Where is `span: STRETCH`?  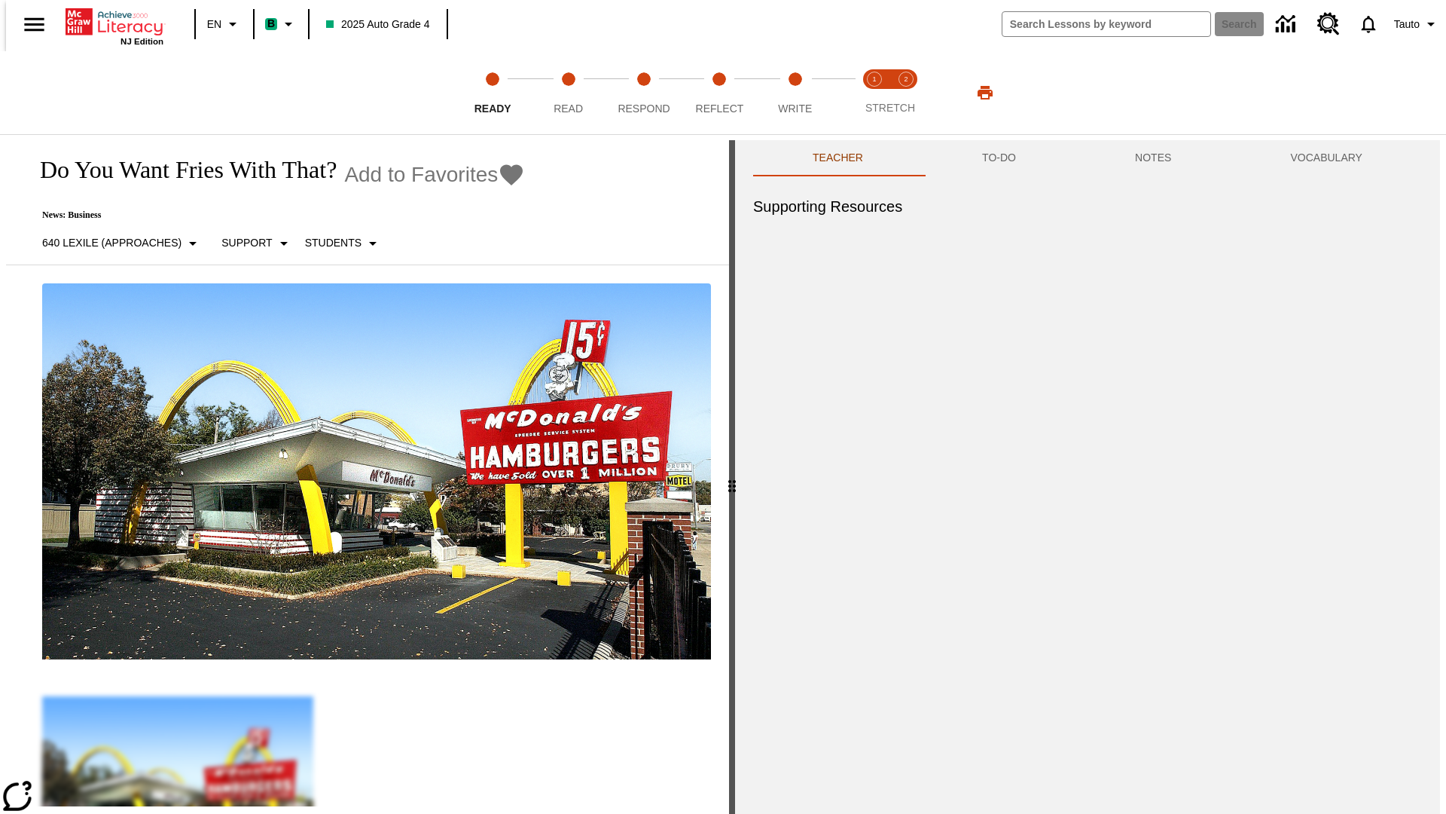
span: STRETCH is located at coordinates (890, 108).